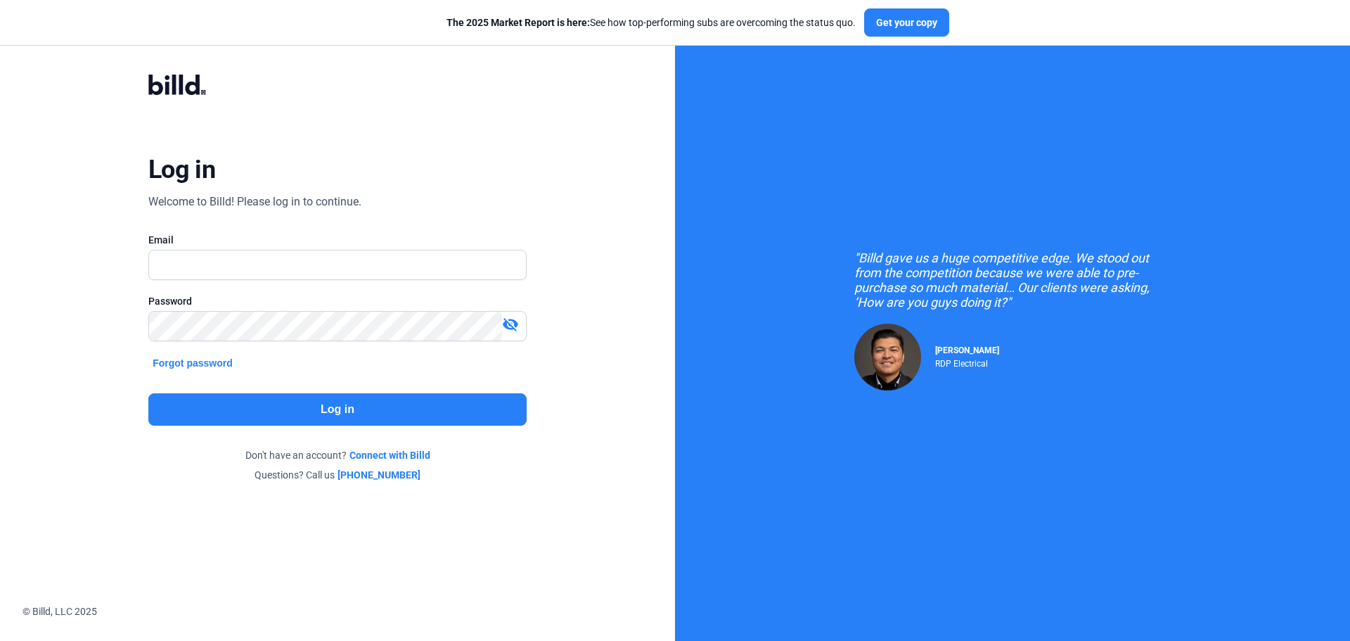 This screenshot has width=1350, height=641. Describe the element at coordinates (1013, 280) in the screenshot. I see `div: "Billd gave us a huge competitive edge. We stood out from the competition because we were able to...` at that location.